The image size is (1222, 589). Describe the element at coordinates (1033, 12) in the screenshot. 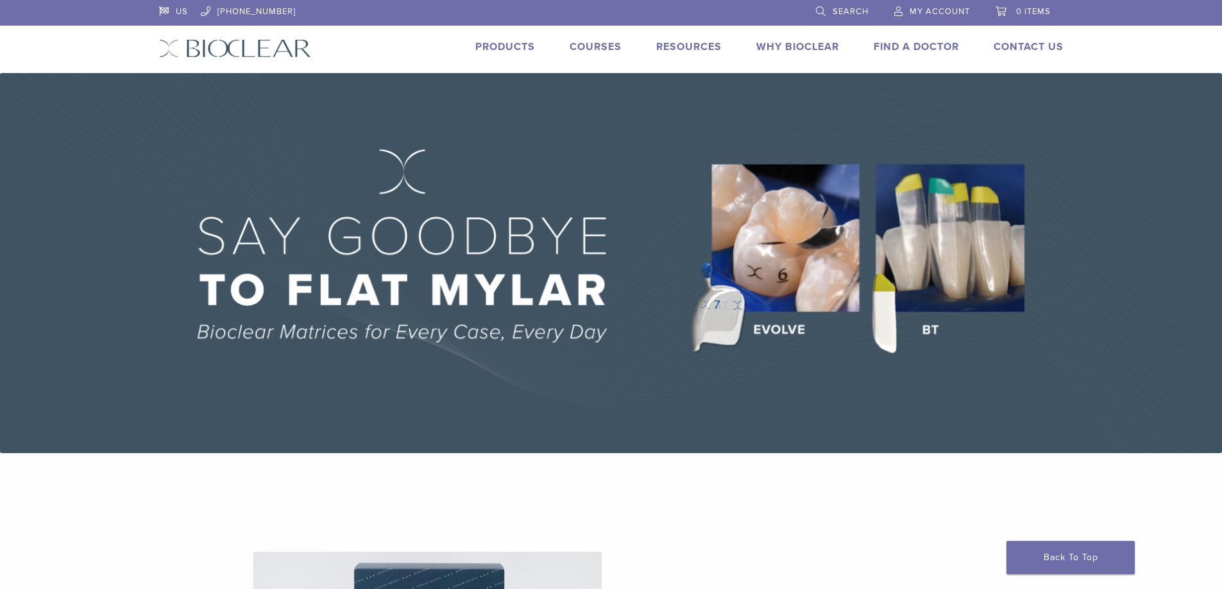

I see `span: 0 items` at that location.